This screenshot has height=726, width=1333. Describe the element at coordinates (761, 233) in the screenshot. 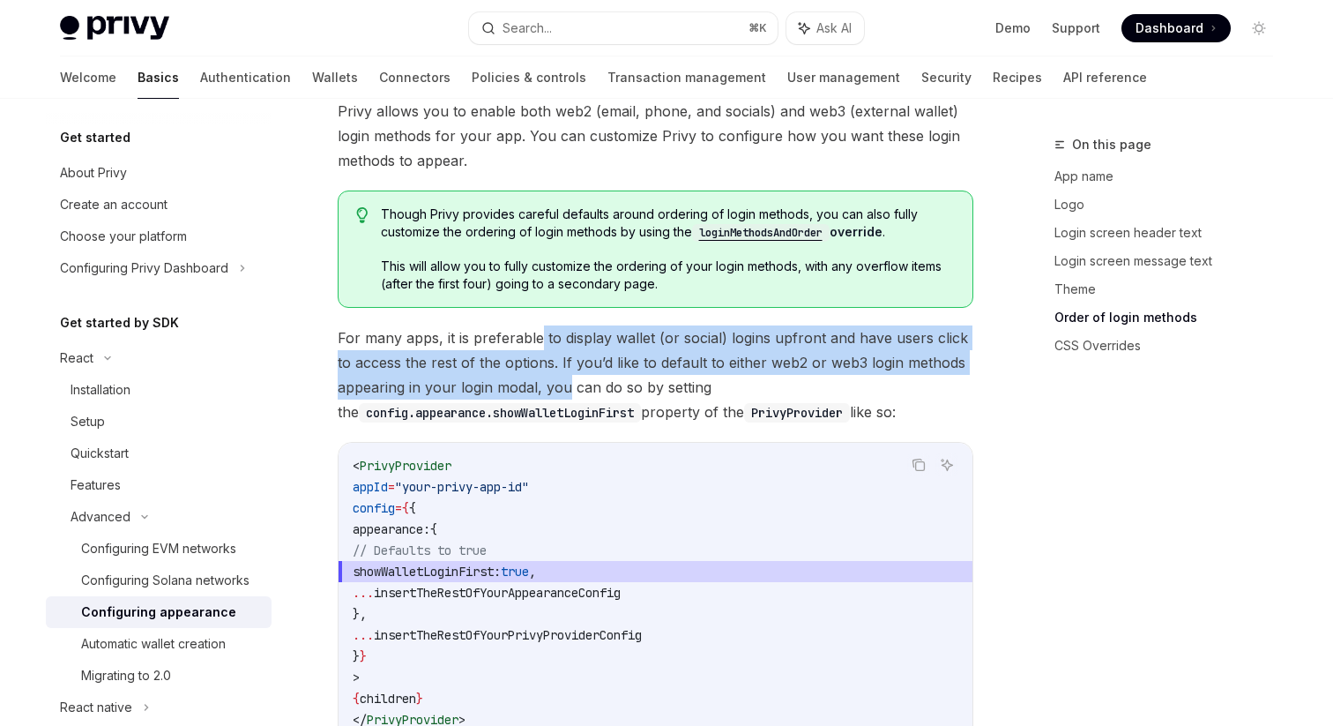

I see `code: loginMethodsAndOrder` at that location.